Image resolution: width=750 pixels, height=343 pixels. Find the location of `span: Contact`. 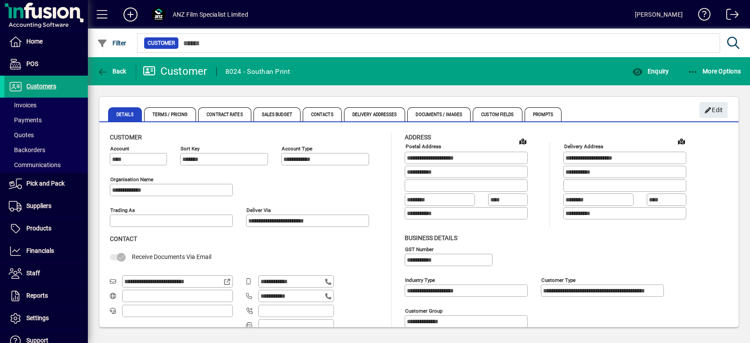

span: Contact is located at coordinates (123, 239).